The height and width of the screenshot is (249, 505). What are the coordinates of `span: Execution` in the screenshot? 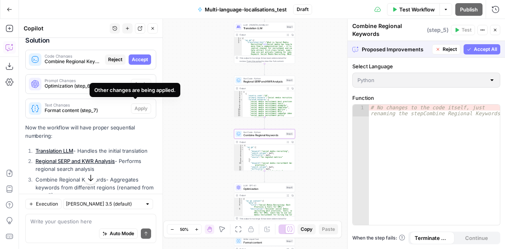 It's located at (47, 203).